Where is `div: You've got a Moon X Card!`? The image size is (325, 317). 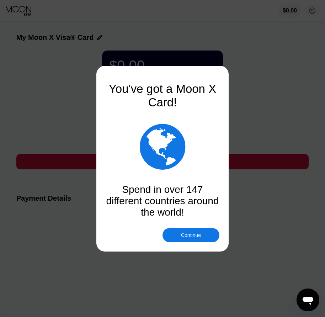
div: You've got a Moon X Card! is located at coordinates (162, 96).